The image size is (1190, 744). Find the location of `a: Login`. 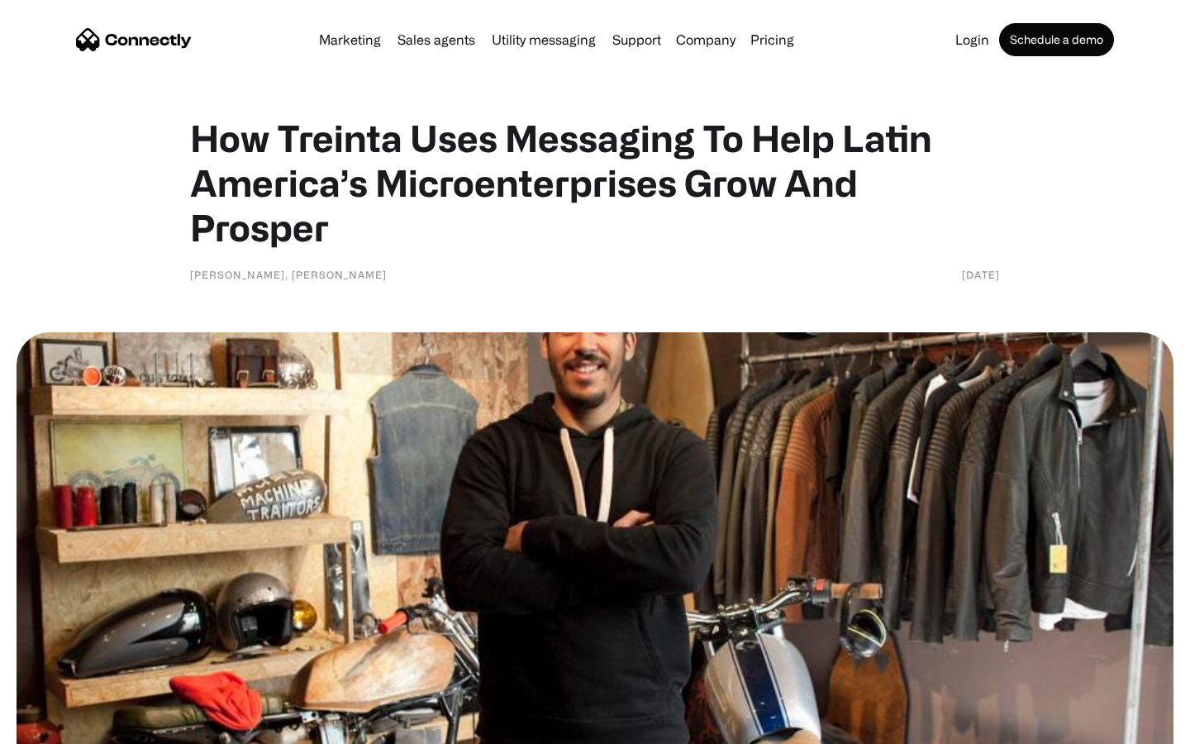

a: Login is located at coordinates (972, 40).